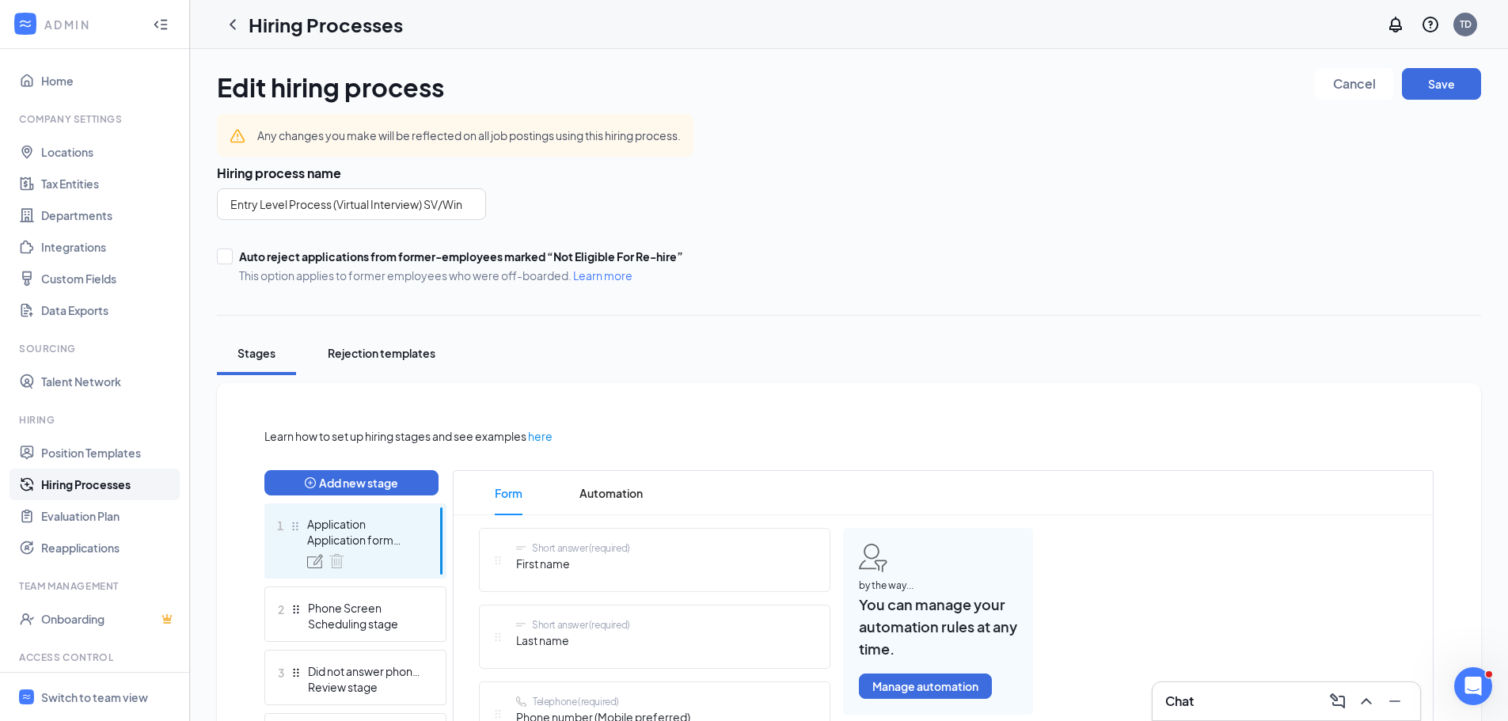 This screenshot has width=1508, height=721. I want to click on span: First name, so click(573, 564).